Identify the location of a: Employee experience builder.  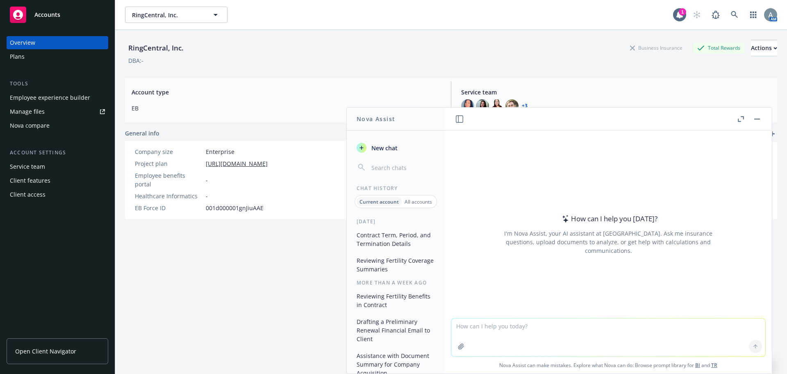
(57, 98).